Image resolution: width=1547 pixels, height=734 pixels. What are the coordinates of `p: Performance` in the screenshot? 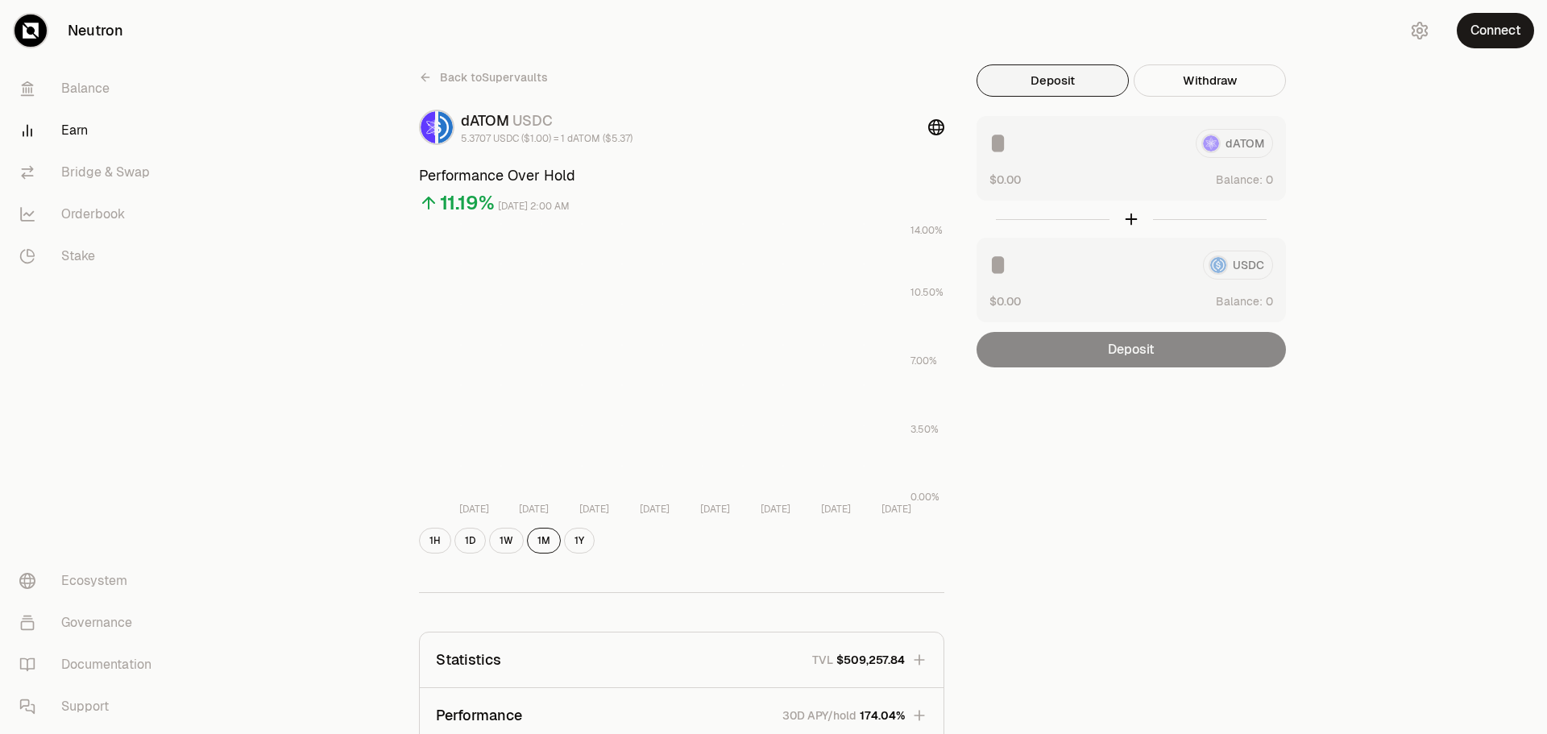 It's located at (479, 715).